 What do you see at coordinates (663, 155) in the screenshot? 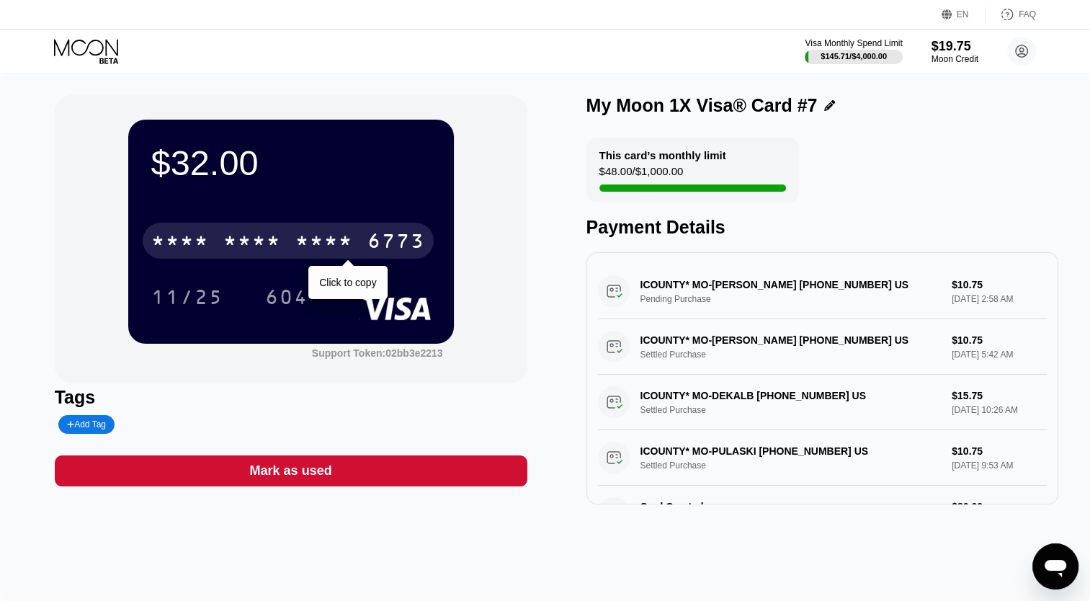
I see `div: This card’s monthly limit` at bounding box center [663, 155].